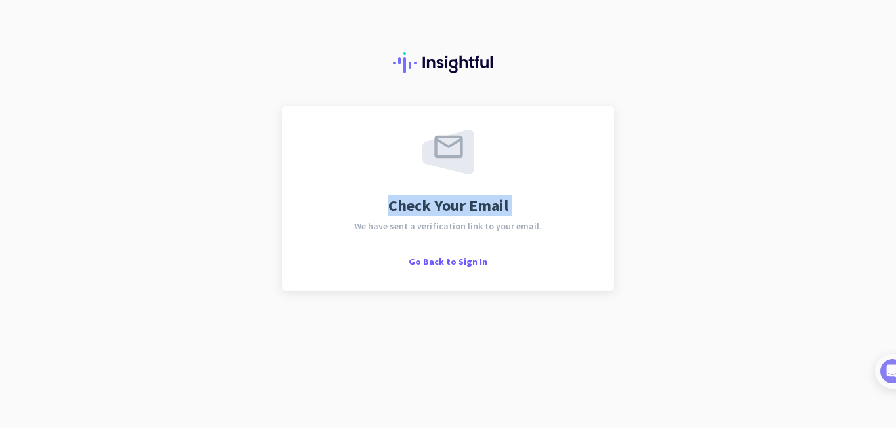 The image size is (896, 428). Describe the element at coordinates (448, 226) in the screenshot. I see `span: We have sent a verification link to your email.` at that location.